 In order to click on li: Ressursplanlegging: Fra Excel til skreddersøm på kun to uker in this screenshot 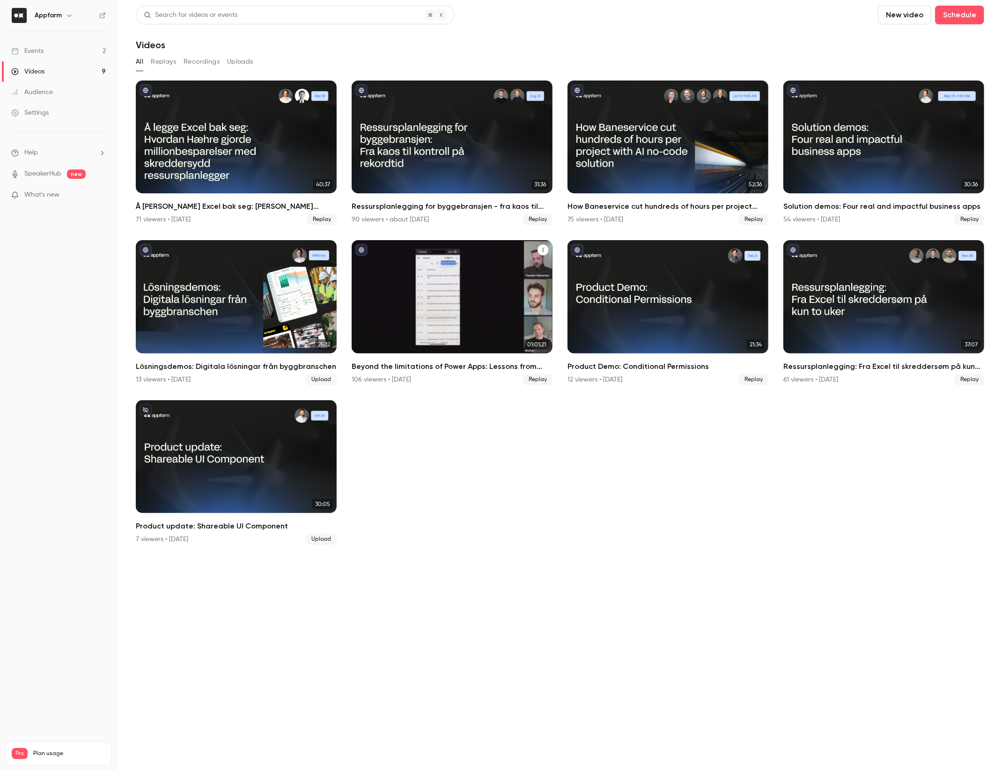, I will do `click(884, 312)`.